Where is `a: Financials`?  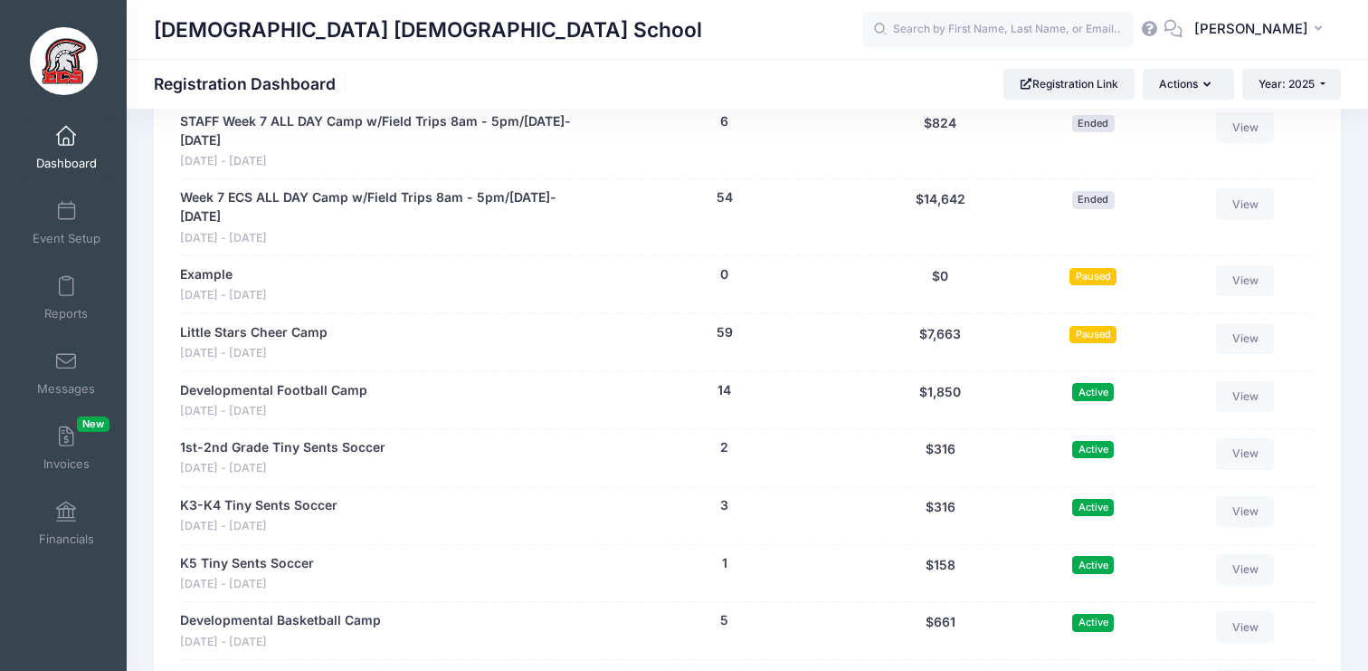 a: Financials is located at coordinates (66, 523).